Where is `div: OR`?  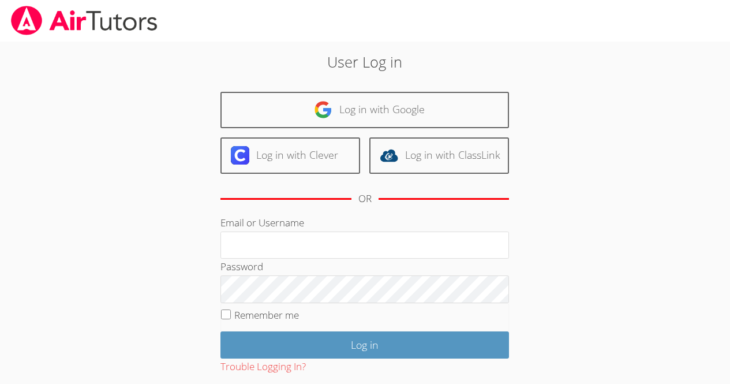
div: OR is located at coordinates (365, 199).